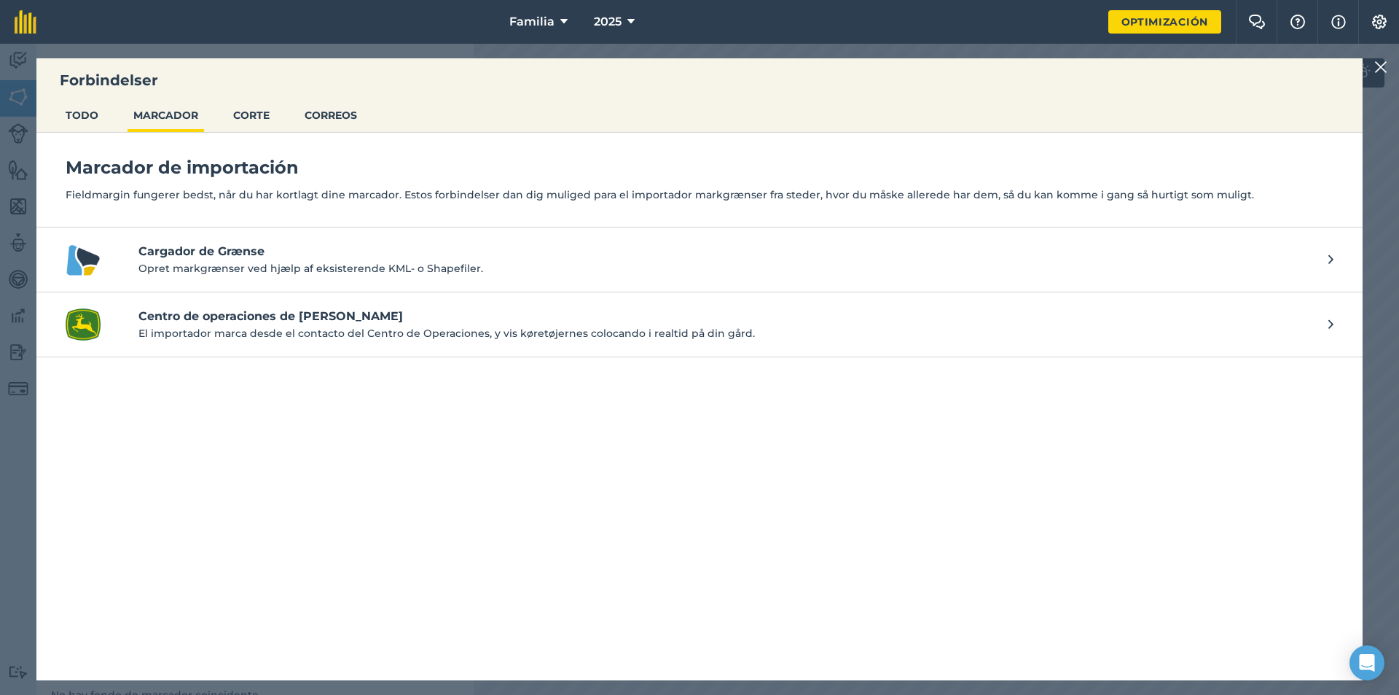 The width and height of the screenshot is (1399, 695). Describe the element at coordinates (83, 259) in the screenshot. I see `img: Logotipo de Grænse-uploader` at that location.